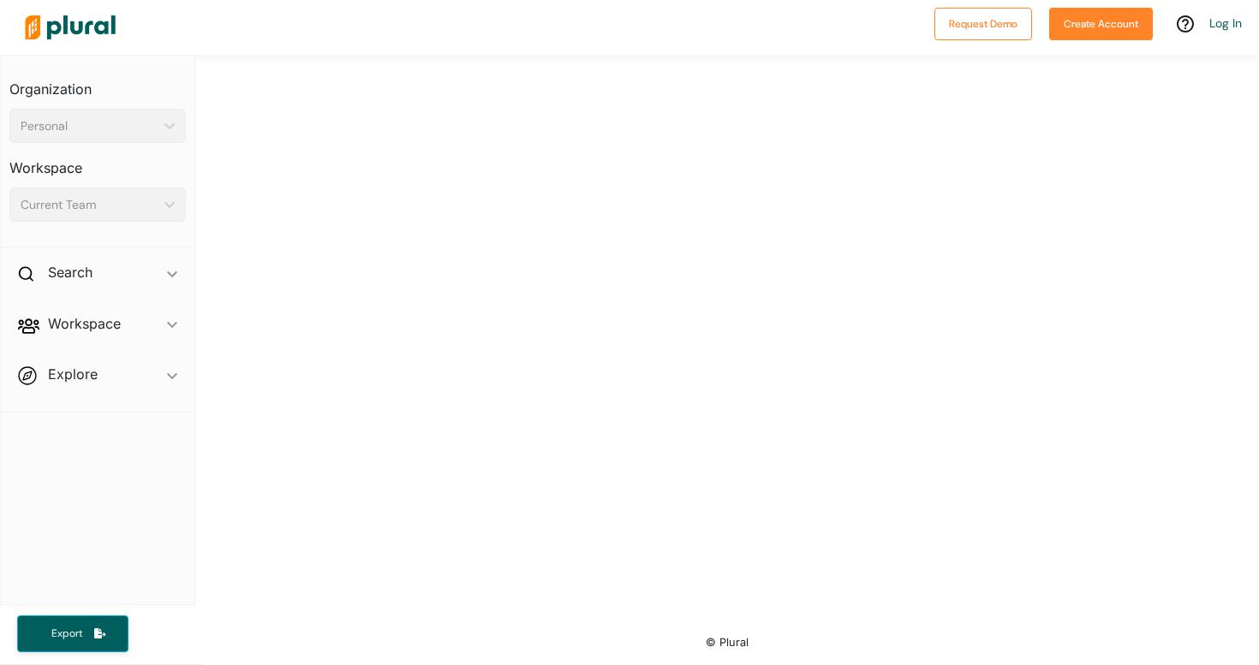  What do you see at coordinates (73, 634) in the screenshot?
I see `button: Export` at bounding box center [73, 634].